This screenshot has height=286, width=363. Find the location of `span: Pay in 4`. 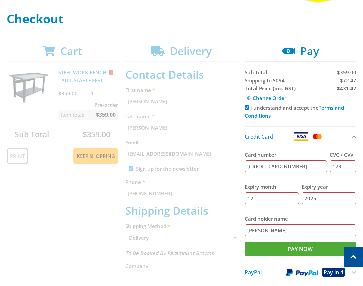

span: Pay in 4 is located at coordinates (334, 272).